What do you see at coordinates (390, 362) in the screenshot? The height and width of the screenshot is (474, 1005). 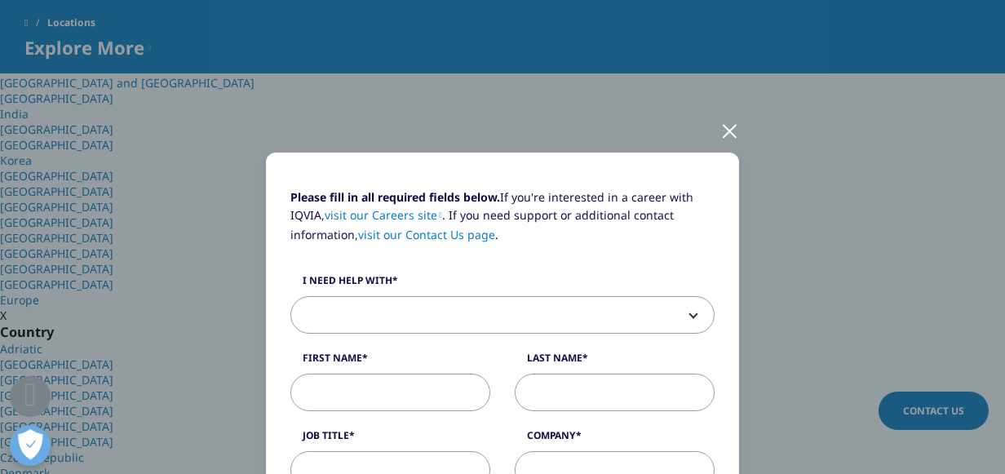 I see `label: First Name` at bounding box center [390, 362].